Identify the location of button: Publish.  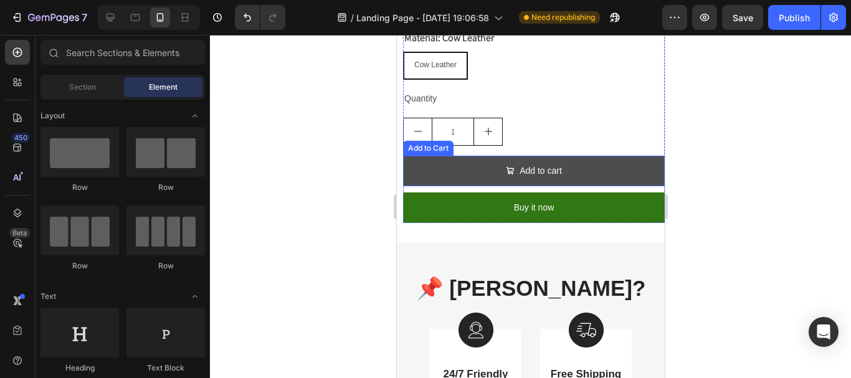
(795, 17).